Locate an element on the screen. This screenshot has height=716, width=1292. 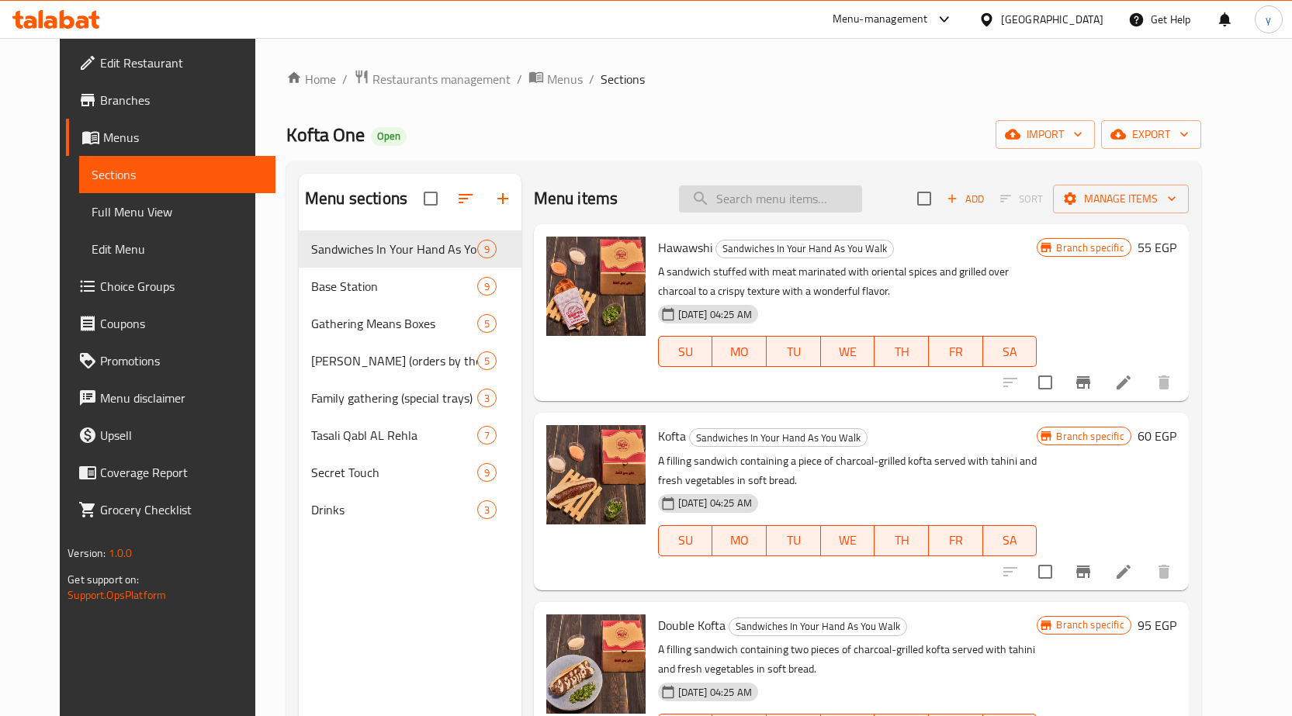
span: Sort sections is located at coordinates (466, 199).